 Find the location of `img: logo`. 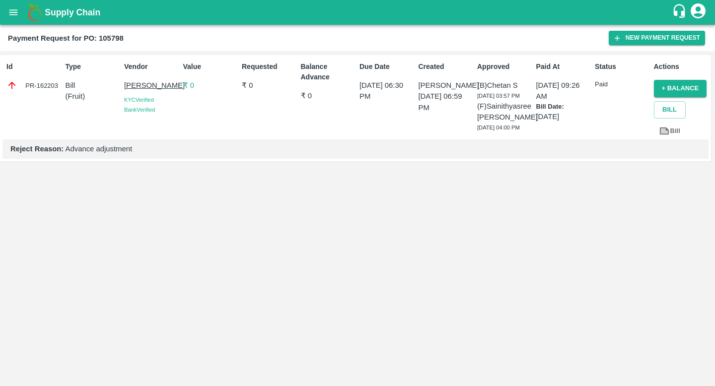

img: logo is located at coordinates (35, 12).